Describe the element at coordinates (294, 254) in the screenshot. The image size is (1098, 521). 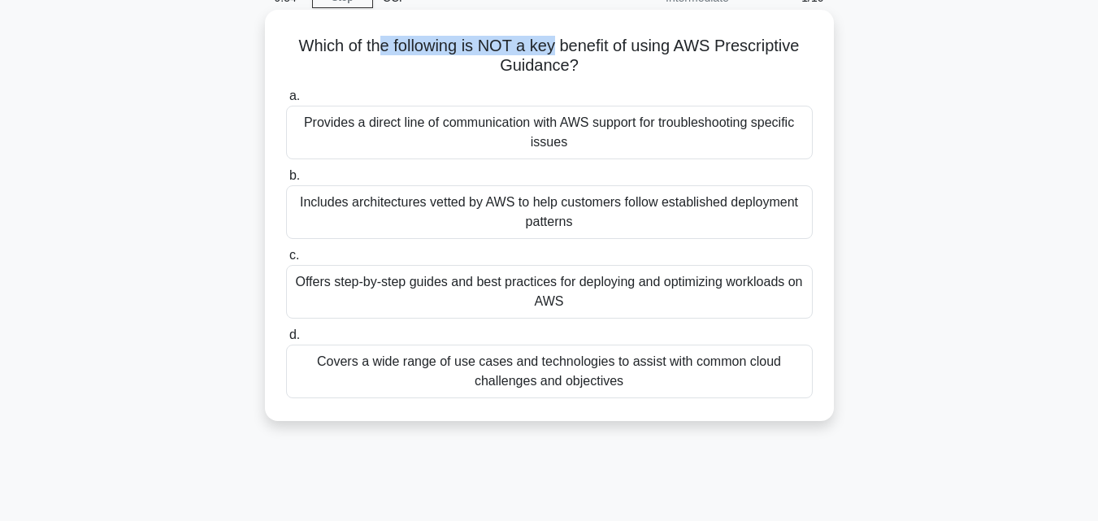
I see `span: c.` at that location.